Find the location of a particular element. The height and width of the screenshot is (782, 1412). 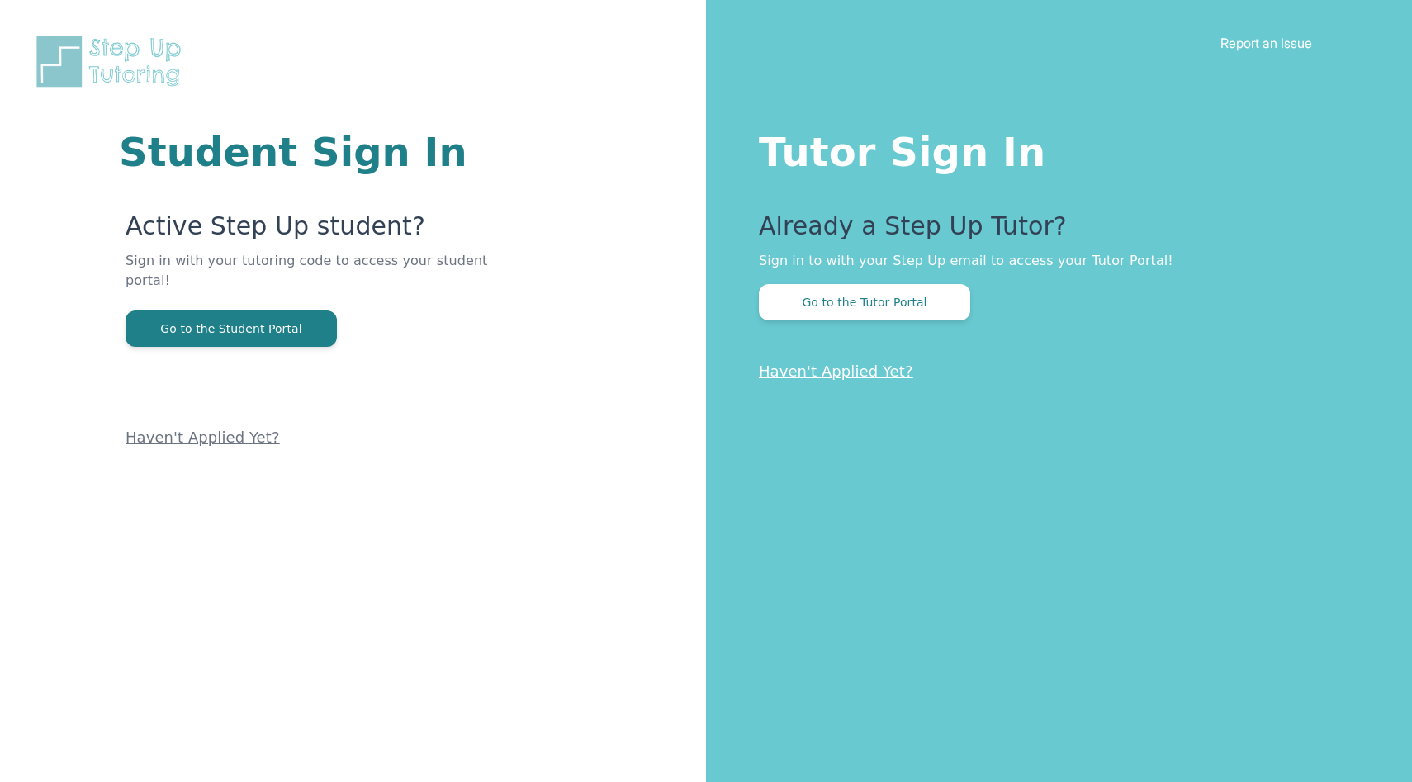

button: Go to the Student Portal is located at coordinates (231, 329).